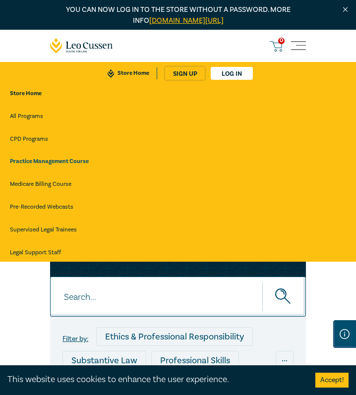 The width and height of the screenshot is (356, 395). I want to click on div: Professional Skills, so click(195, 360).